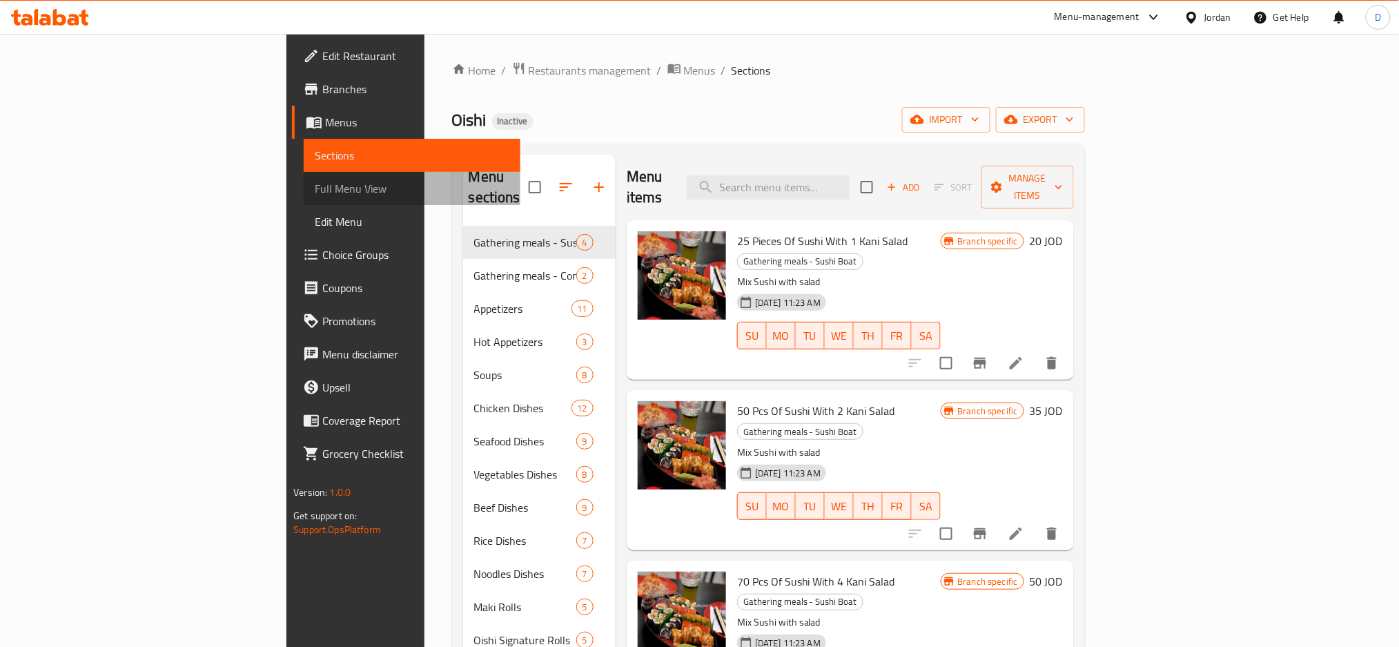  What do you see at coordinates (904, 187) in the screenshot?
I see `span: Add item` at bounding box center [904, 187].